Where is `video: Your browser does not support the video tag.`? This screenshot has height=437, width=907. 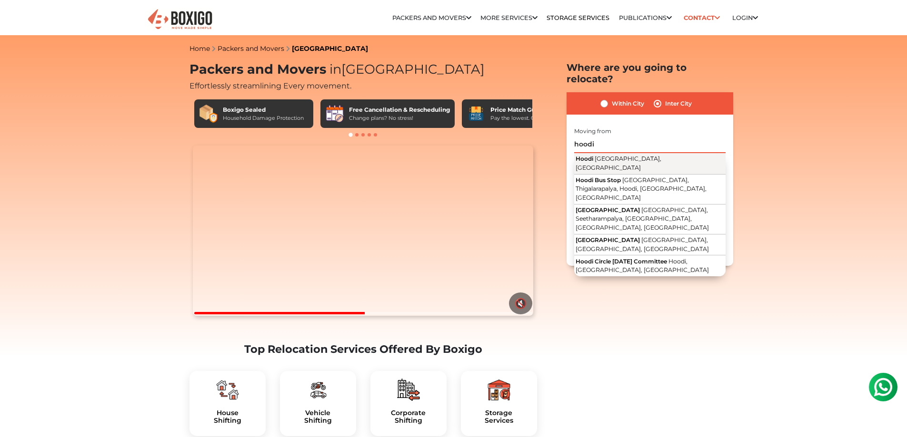 video: Your browser does not support the video tag. is located at coordinates (363, 231).